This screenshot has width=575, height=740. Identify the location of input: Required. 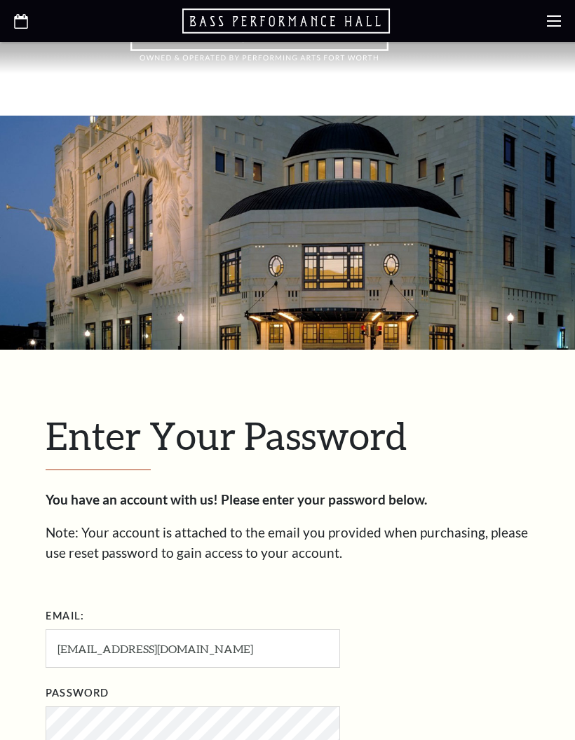
(193, 648).